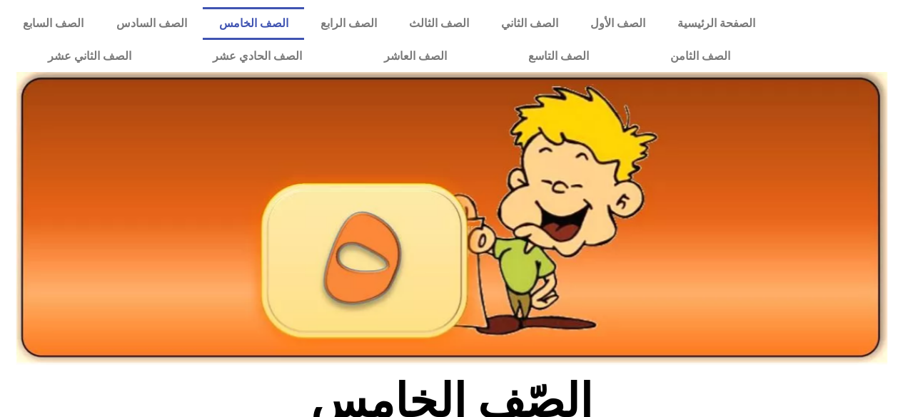 The image size is (903, 417). I want to click on a: الصف العاشر, so click(415, 56).